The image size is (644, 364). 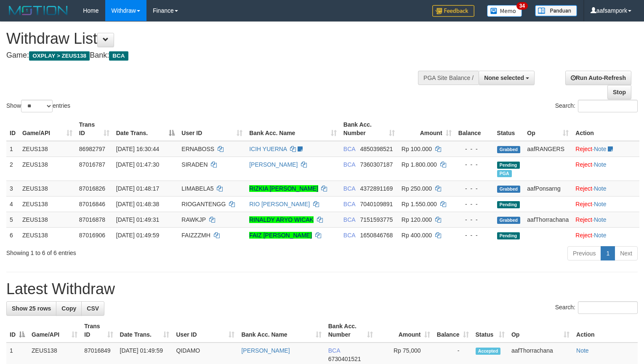 I want to click on div: Showing 1 to 6 of 6 entries, so click(x=134, y=251).